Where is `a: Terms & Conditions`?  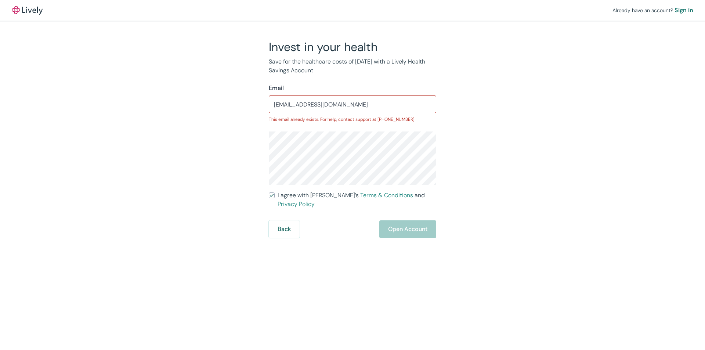
a: Terms & Conditions is located at coordinates (387, 195).